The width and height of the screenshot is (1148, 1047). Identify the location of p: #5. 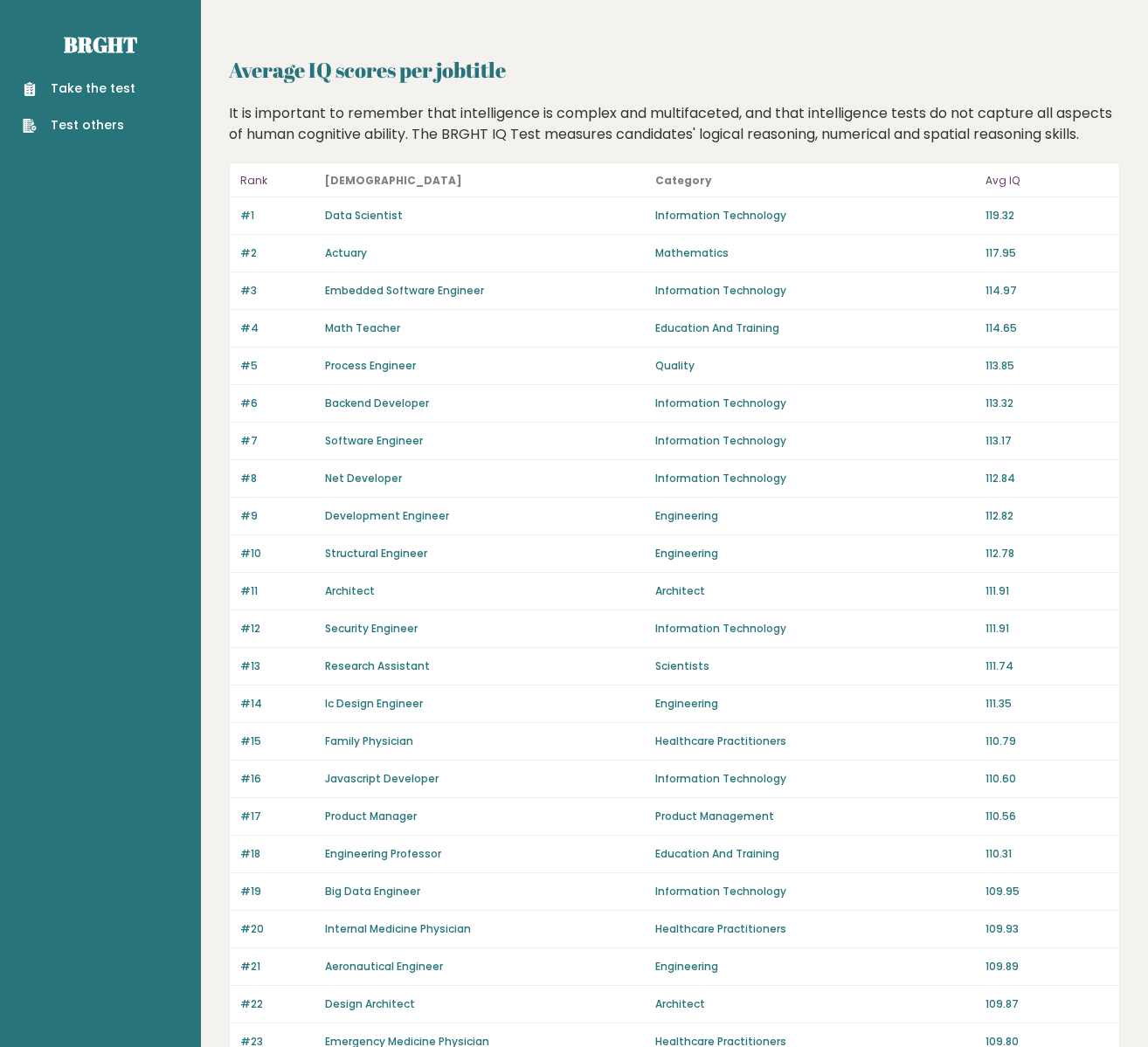
(277, 366).